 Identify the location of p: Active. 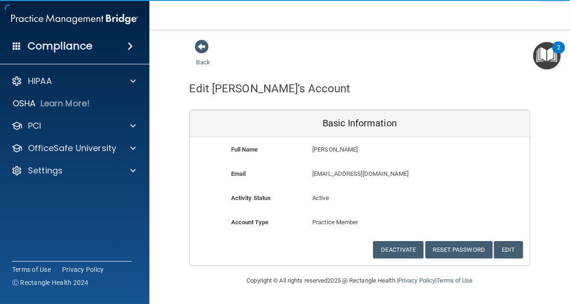
(360, 198).